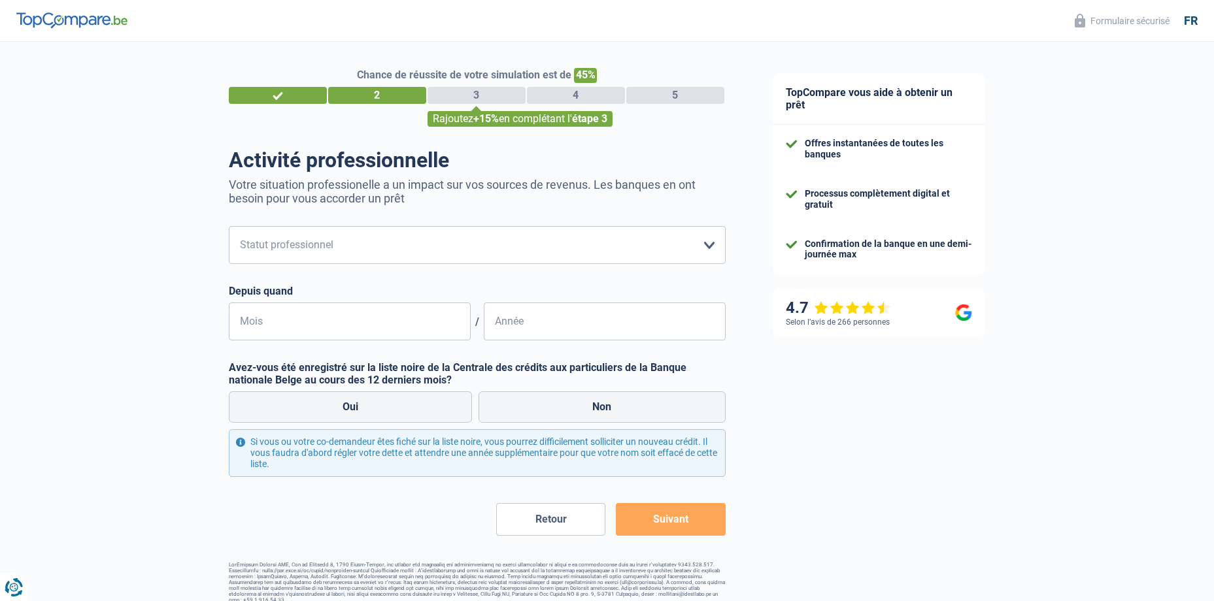 The image size is (1214, 601). Describe the element at coordinates (888, 149) in the screenshot. I see `div: Offres instantanées de toutes les banques` at that location.